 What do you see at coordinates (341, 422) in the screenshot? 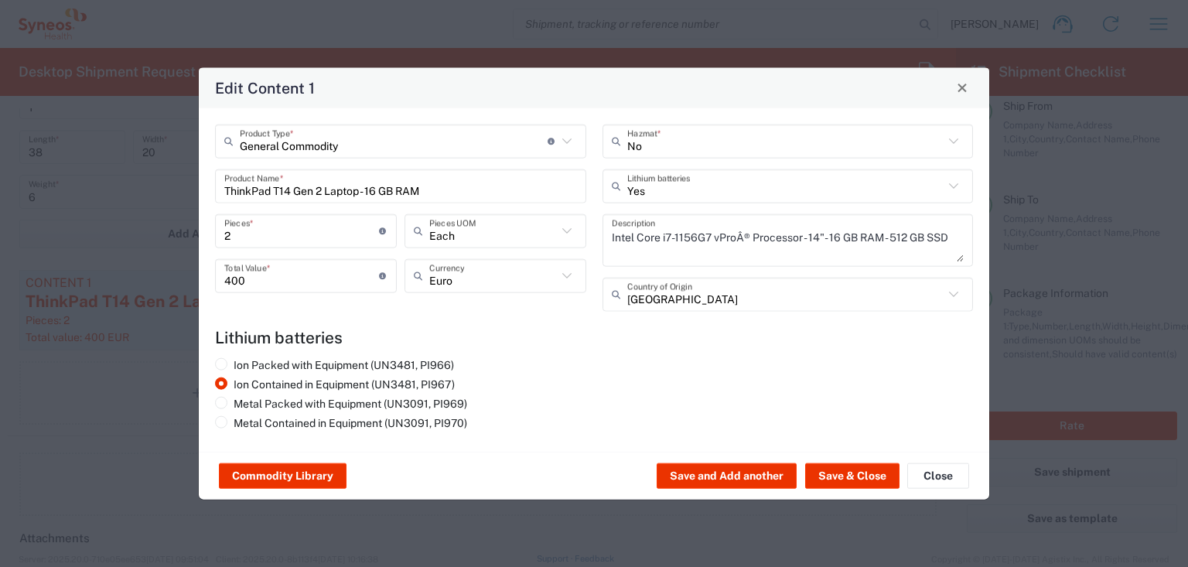
I see `label: Metal Contained in Equipment (UN3091, PI970)` at bounding box center [341, 422].